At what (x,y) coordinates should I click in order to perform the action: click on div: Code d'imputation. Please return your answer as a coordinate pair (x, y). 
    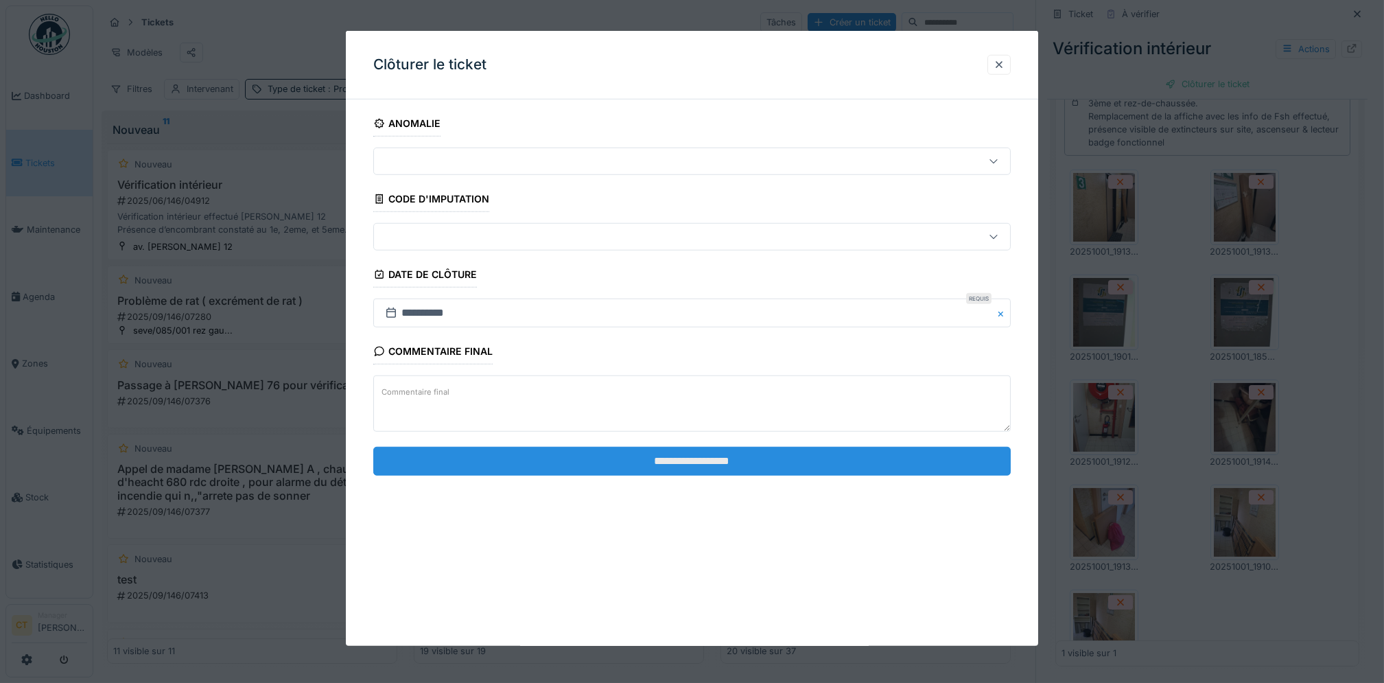
    Looking at the image, I should click on (431, 200).